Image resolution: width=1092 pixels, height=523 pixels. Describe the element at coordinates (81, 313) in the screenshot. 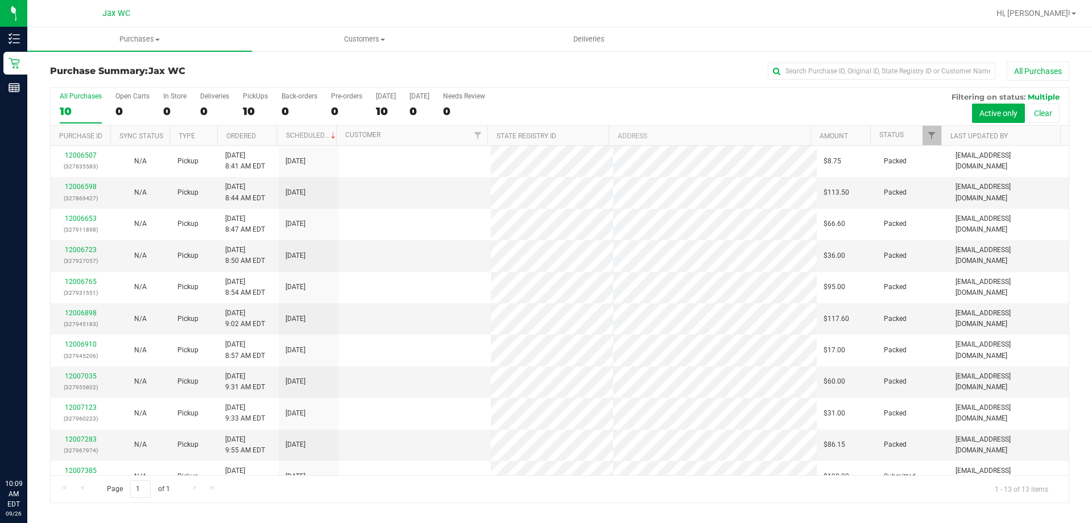

I see `a: 12006898` at that location.